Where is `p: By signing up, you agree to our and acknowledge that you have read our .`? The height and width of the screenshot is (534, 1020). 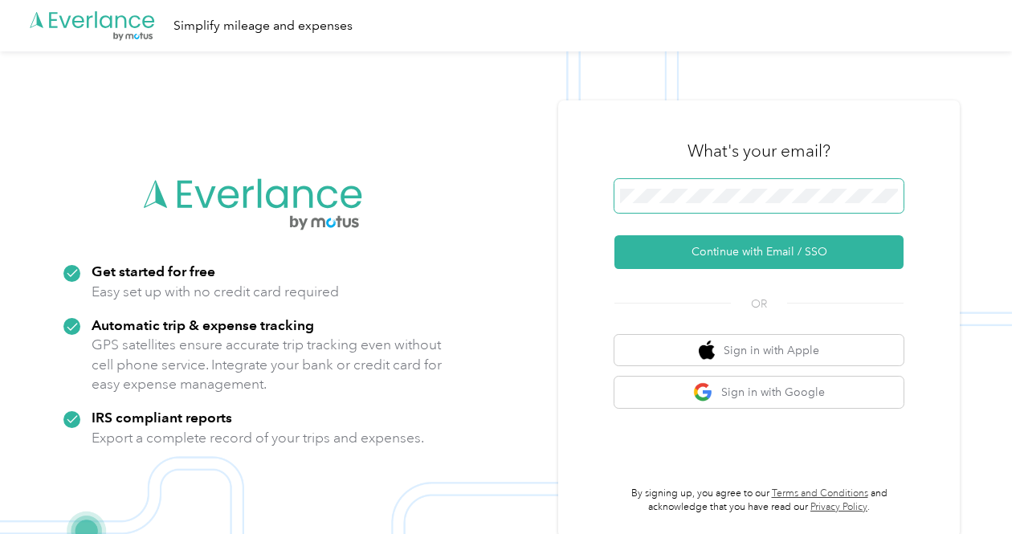
p: By signing up, you agree to our and acknowledge that you have read our . is located at coordinates (759, 500).